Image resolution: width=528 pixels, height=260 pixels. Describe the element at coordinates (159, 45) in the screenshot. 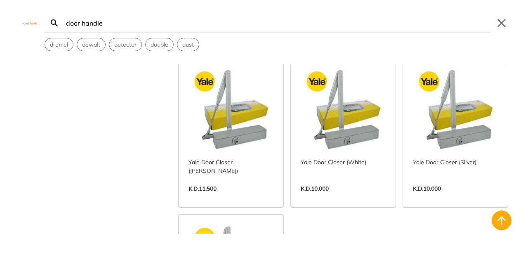

I see `button: Select suggestion: double` at that location.